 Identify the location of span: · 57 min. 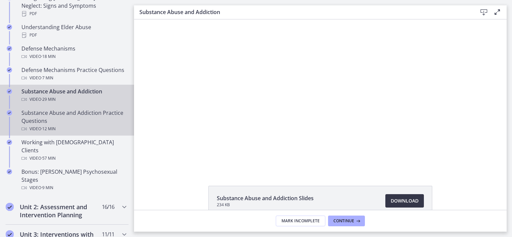
(48, 159).